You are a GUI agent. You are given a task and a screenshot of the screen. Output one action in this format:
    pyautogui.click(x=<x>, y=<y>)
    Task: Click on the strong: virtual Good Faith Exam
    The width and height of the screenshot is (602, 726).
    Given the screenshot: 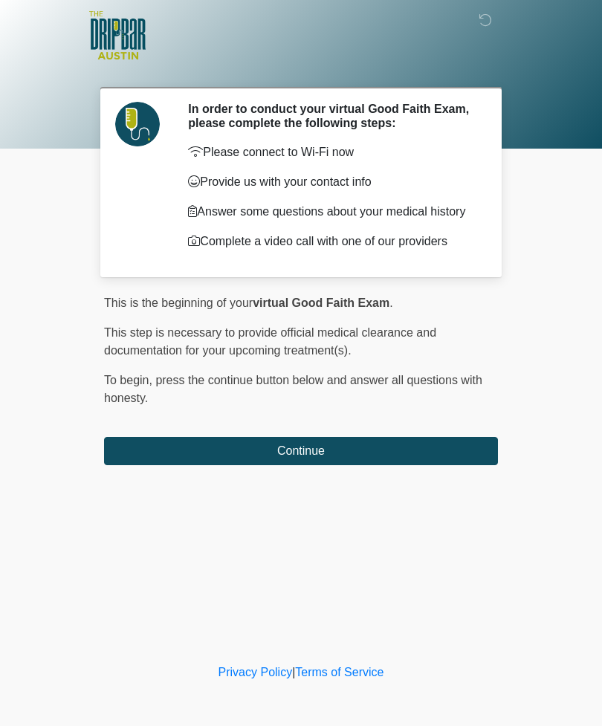 What is the action you would take?
    pyautogui.click(x=321, y=303)
    